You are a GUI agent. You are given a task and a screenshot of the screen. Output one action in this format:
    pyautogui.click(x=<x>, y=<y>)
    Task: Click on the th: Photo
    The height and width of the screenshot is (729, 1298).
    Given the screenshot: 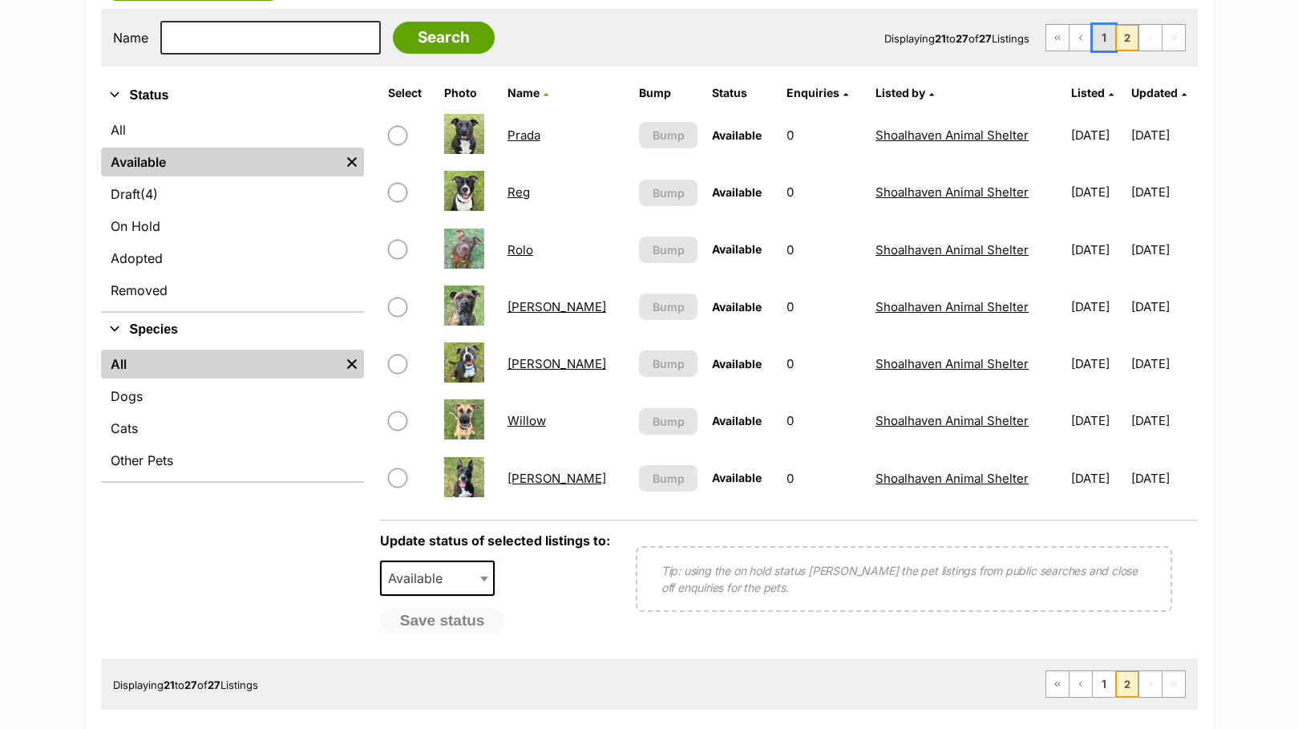 What is the action you would take?
    pyautogui.click(x=468, y=93)
    